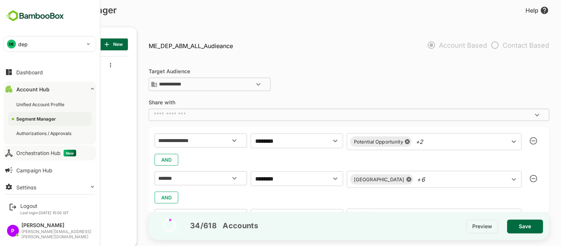 The height and width of the screenshot is (246, 561). Describe the element at coordinates (394, 142) in the screenshot. I see `span: +2` at that location.